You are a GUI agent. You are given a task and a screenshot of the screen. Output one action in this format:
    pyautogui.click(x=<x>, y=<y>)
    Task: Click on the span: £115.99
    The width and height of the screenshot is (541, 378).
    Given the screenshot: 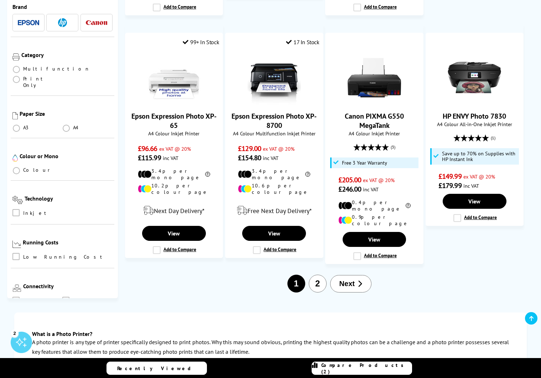 What is the action you would take?
    pyautogui.click(x=149, y=158)
    